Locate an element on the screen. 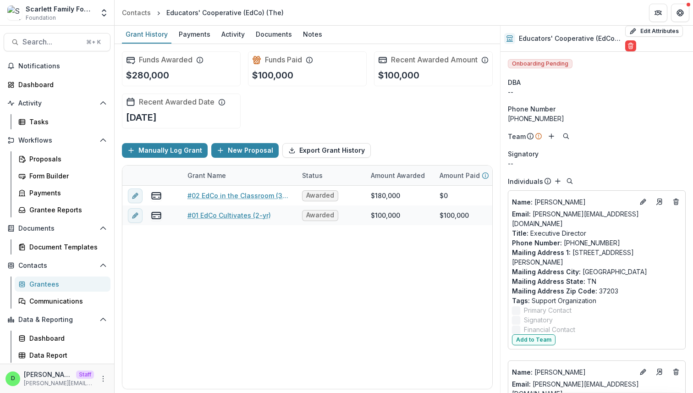 The image size is (693, 393). button: Open Contacts is located at coordinates (57, 265).